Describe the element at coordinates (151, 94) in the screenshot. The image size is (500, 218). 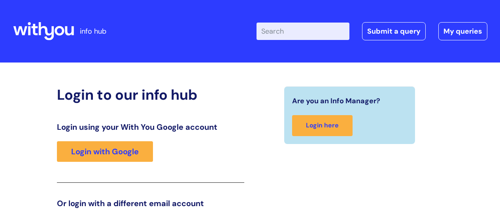
I see `h2: Login to our info hub` at that location.